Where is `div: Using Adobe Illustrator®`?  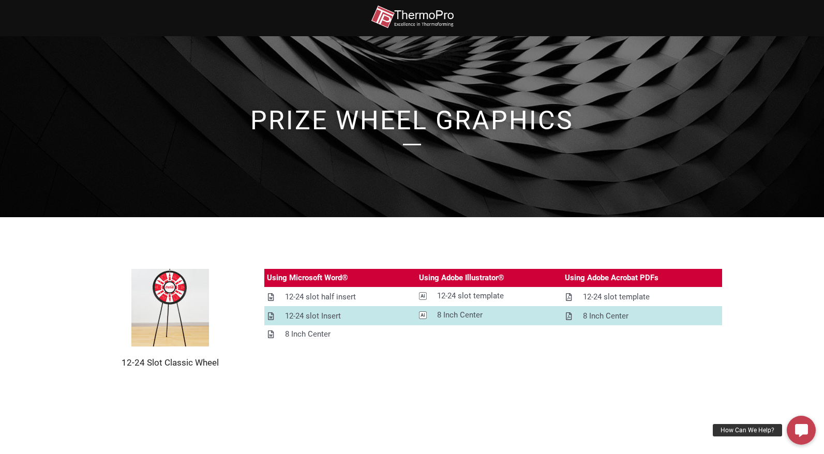 div: Using Adobe Illustrator® is located at coordinates (461, 278).